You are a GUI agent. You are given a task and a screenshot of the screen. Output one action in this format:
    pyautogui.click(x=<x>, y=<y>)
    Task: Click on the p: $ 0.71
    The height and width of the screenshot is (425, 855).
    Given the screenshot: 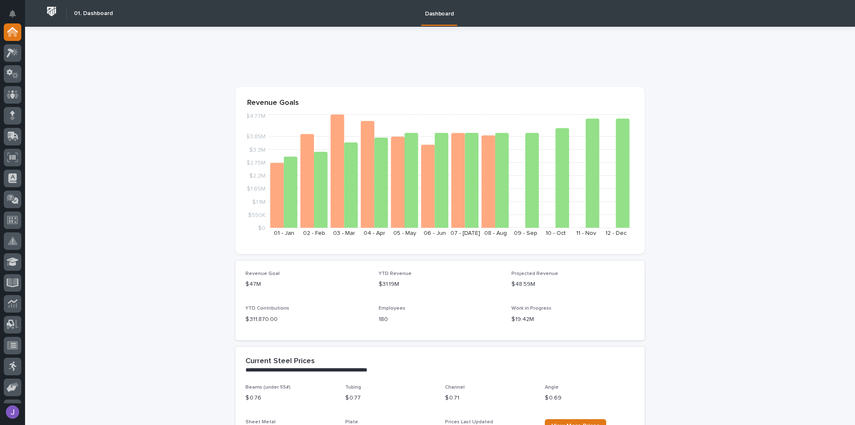 What is the action you would take?
    pyautogui.click(x=490, y=398)
    